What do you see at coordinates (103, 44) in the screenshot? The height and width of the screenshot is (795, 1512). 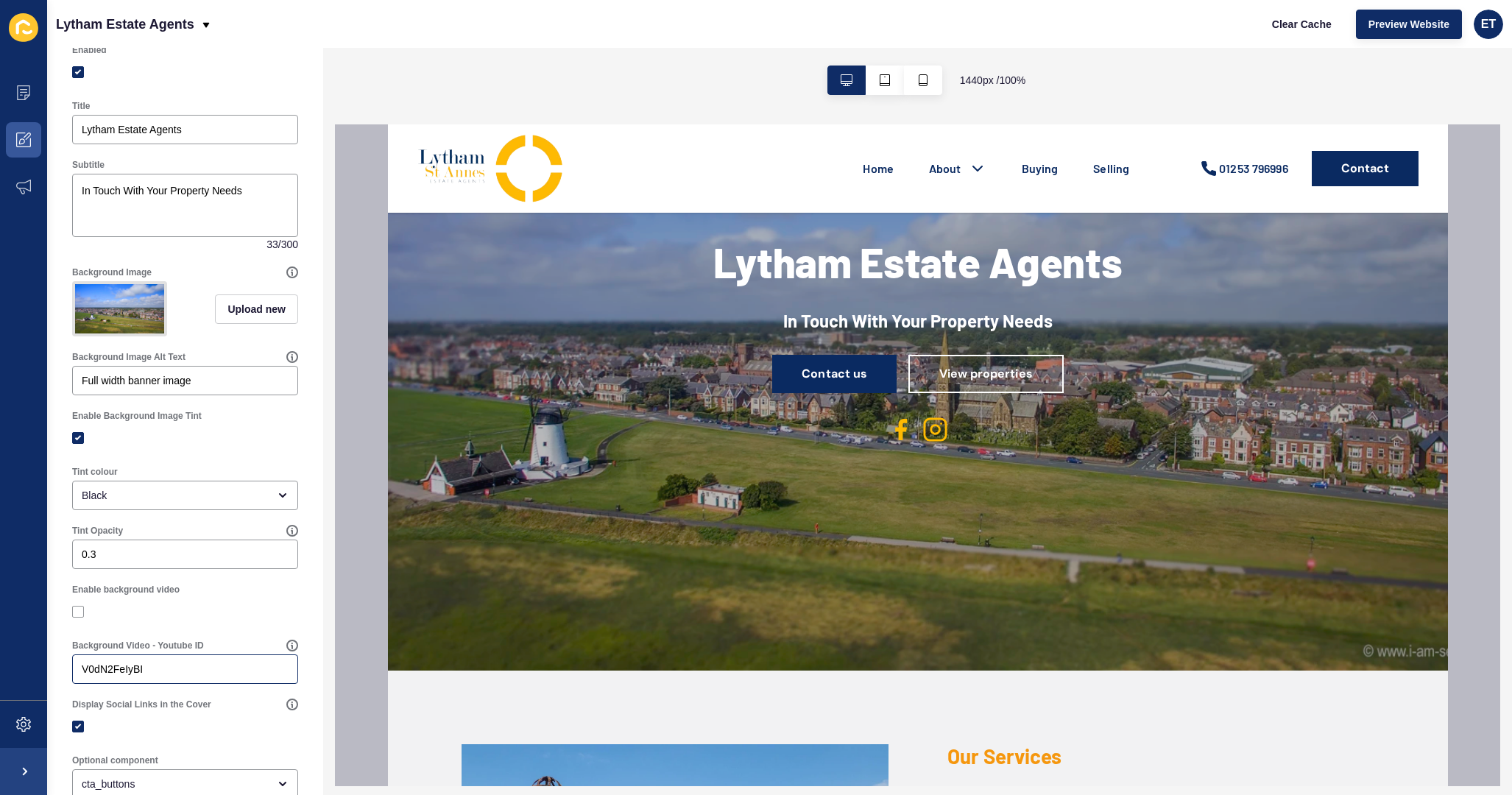 I see `img: Company logo` at bounding box center [103, 44].